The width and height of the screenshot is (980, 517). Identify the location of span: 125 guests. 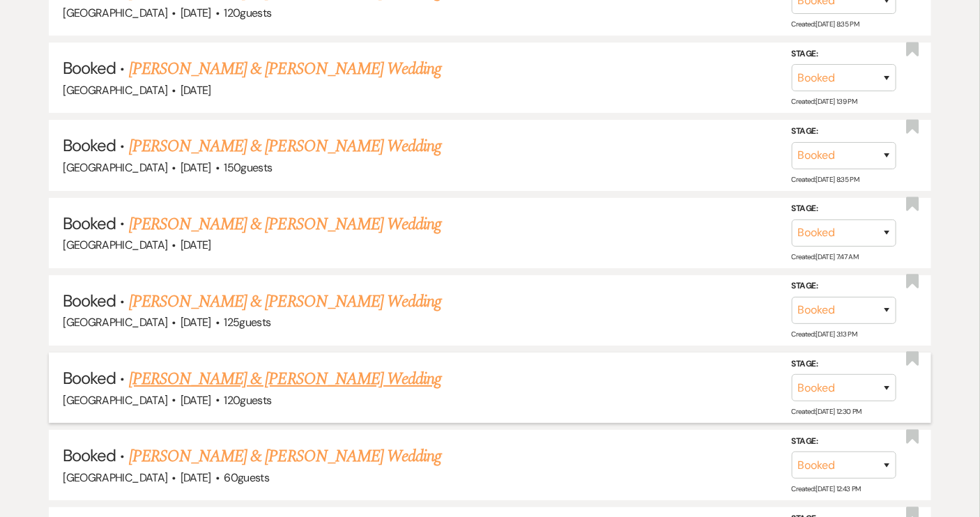
(247, 322).